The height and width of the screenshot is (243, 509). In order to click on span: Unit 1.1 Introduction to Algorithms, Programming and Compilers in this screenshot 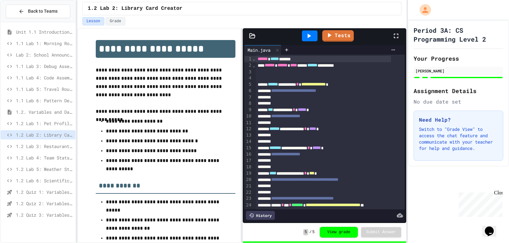, I will do `click(44, 32)`.